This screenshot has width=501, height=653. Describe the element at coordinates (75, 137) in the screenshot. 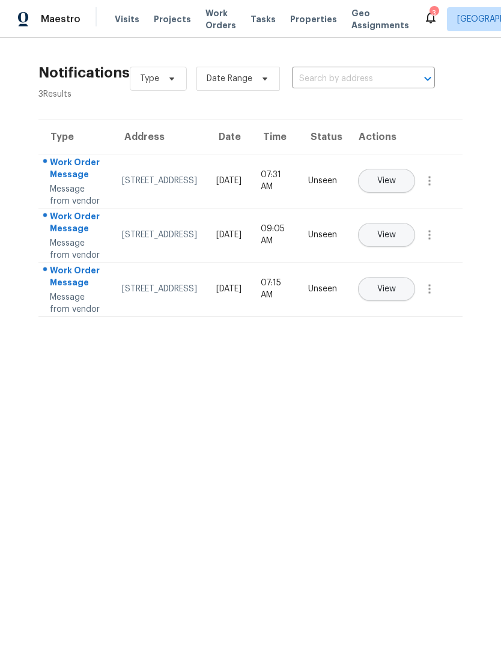

I see `th: Type` at that location.